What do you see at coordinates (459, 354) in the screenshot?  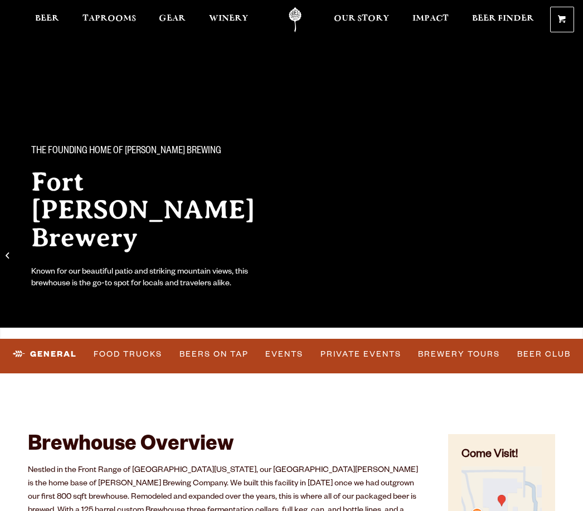 I see `a: Brewery Tours` at bounding box center [459, 354].